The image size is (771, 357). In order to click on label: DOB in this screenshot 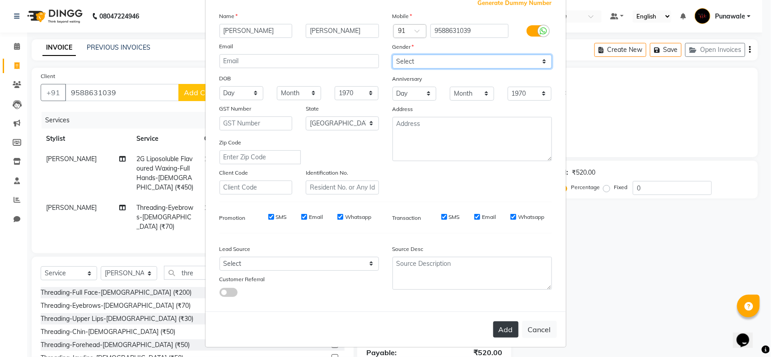, I will do `click(225, 79)`.